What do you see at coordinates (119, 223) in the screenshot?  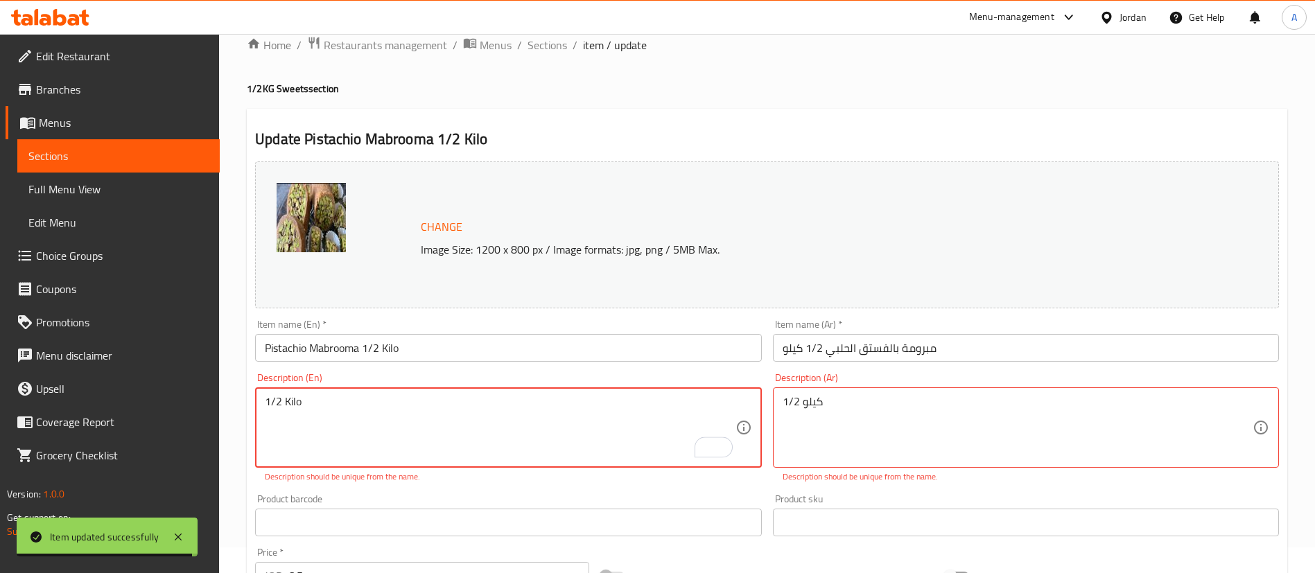 I see `span: Edit Menu` at bounding box center [119, 223].